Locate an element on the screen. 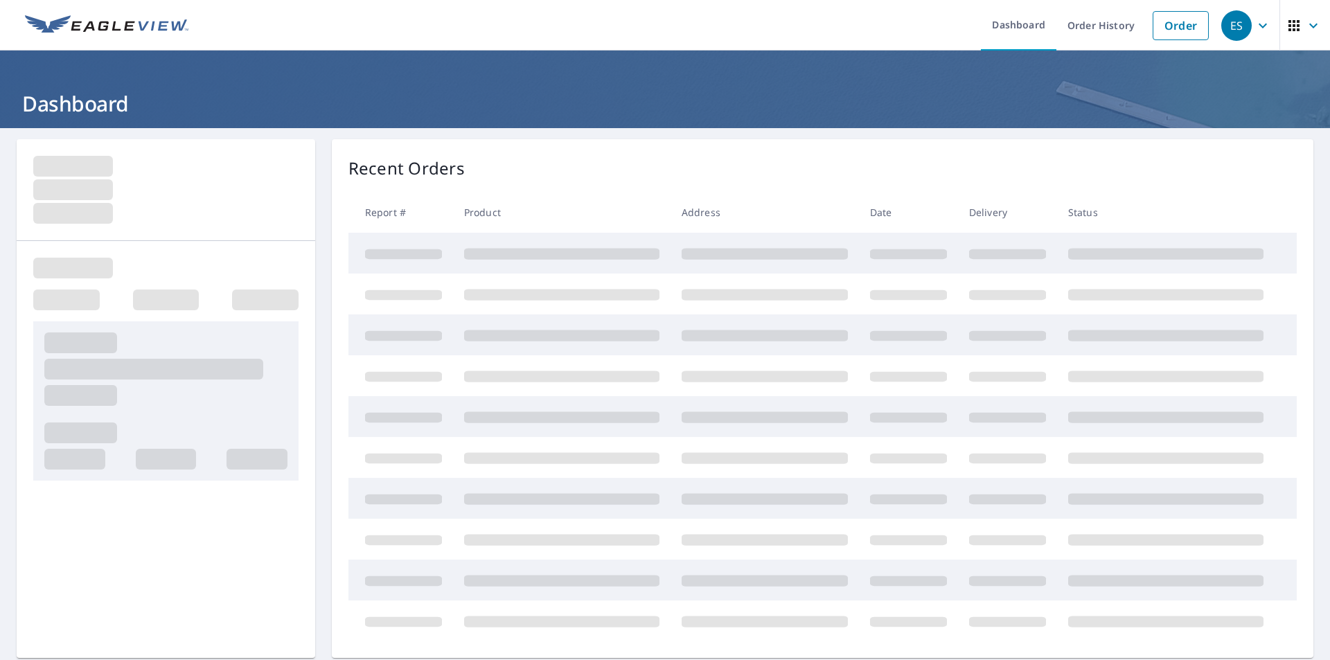 Image resolution: width=1330 pixels, height=660 pixels. img: EV Logo is located at coordinates (107, 26).